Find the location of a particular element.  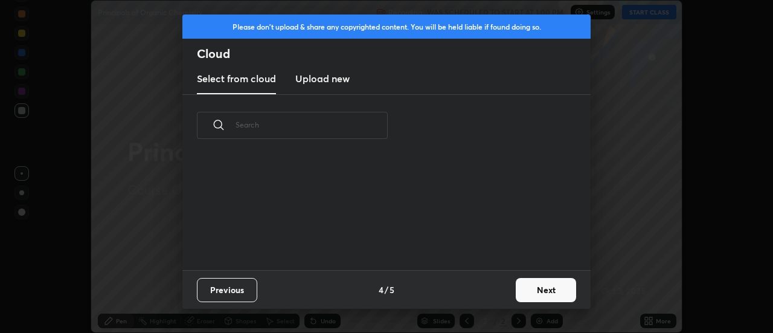

h4: 4 is located at coordinates (381, 289).